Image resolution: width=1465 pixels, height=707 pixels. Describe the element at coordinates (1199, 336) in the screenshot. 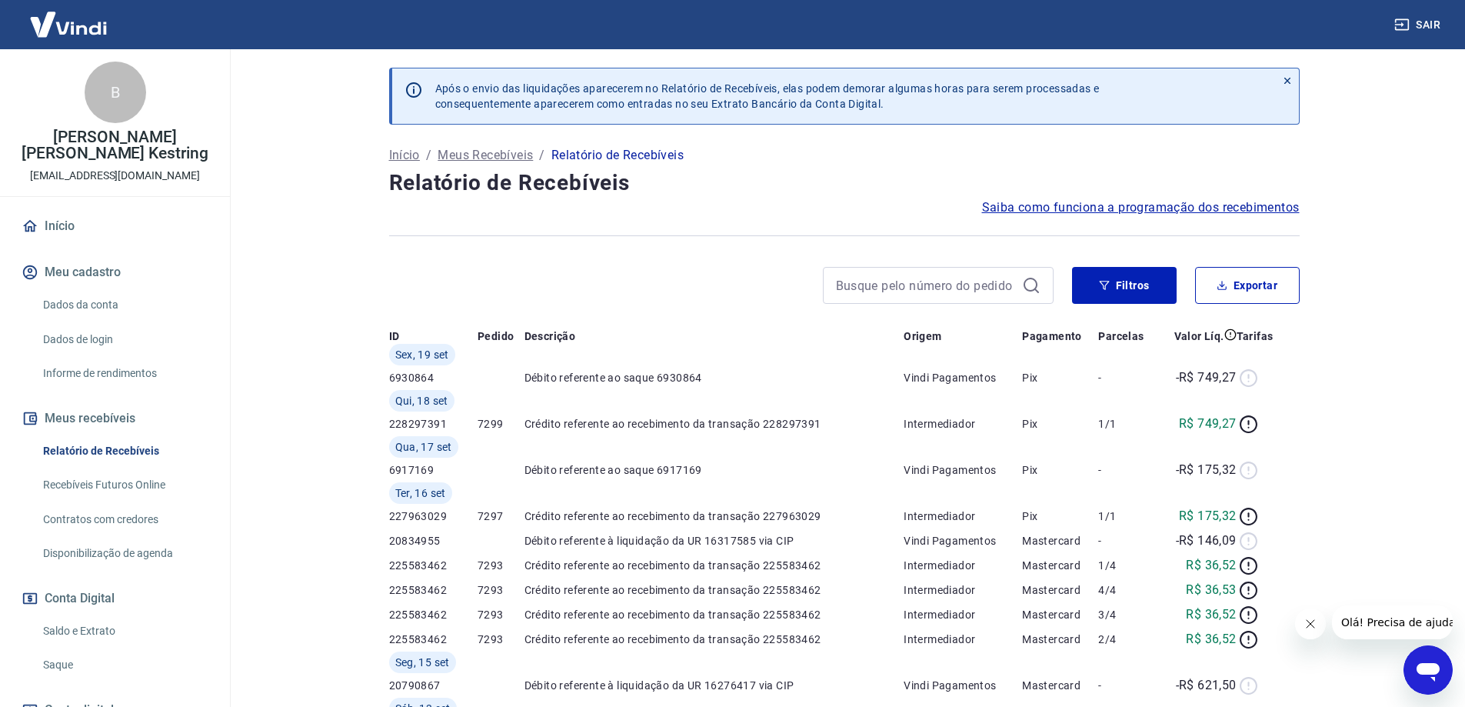

I see `p: Valor Líq.` at that location.